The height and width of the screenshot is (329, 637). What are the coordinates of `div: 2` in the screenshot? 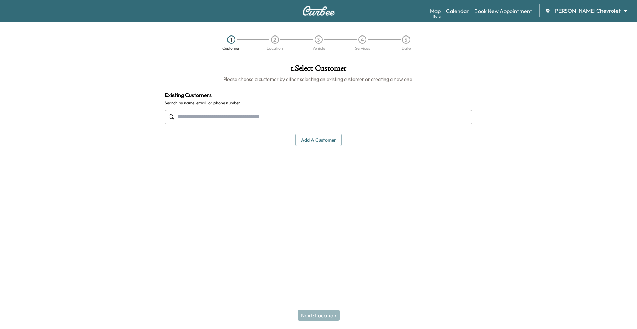 It's located at (275, 40).